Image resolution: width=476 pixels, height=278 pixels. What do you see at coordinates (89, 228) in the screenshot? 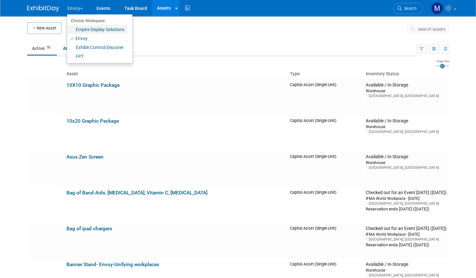
I see `a: Bag of ipad chargers` at bounding box center [89, 228].